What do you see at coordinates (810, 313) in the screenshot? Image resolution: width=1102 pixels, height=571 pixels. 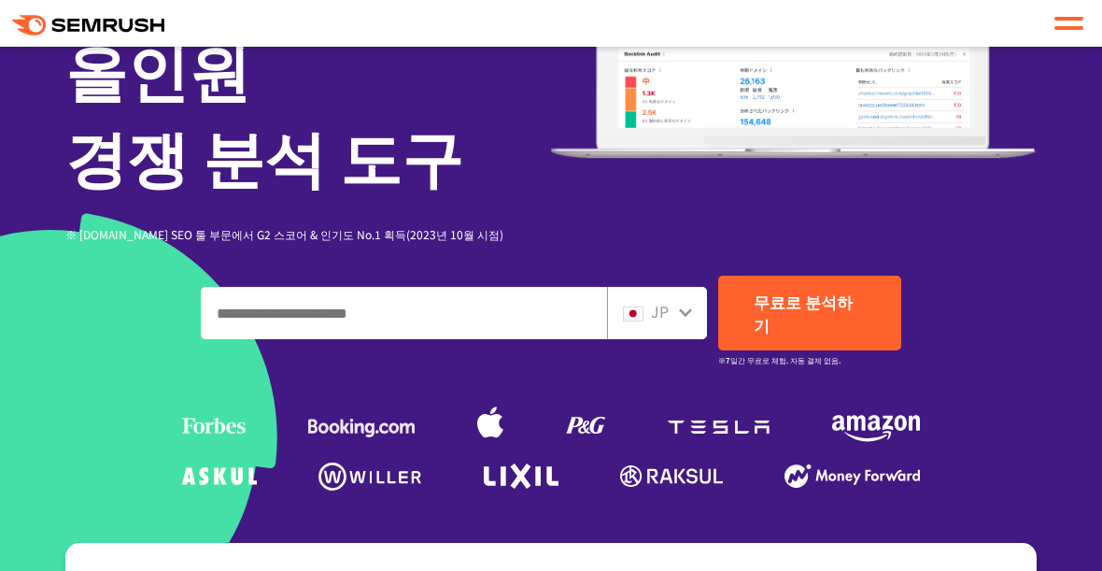 I see `a: 무료로 분석하기` at bounding box center [810, 313].